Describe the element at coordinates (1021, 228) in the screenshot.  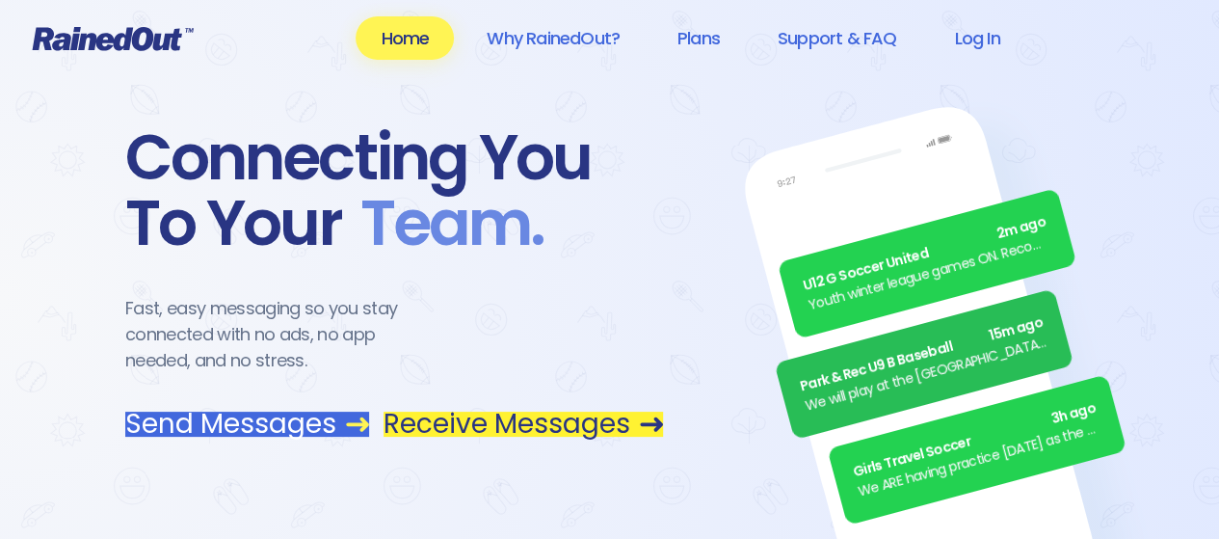
I see `span: 2m ago` at that location.